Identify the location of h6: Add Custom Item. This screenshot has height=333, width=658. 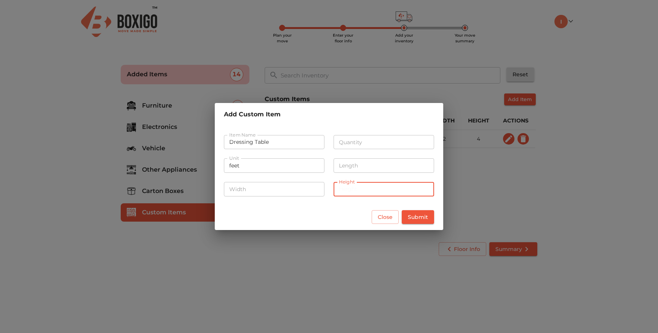
(329, 114).